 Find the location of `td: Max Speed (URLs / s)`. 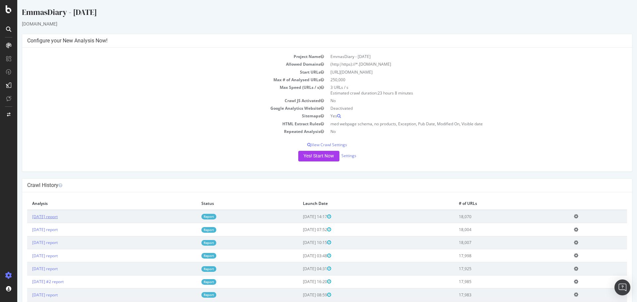

td: Max Speed (URLs / s) is located at coordinates (160, 90).